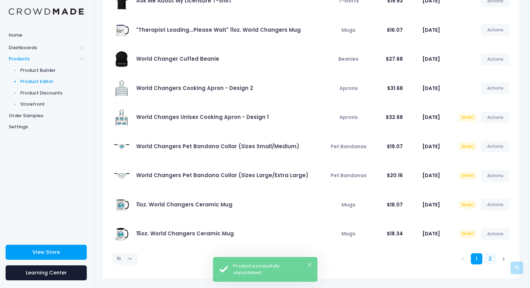 The width and height of the screenshot is (530, 288). Describe the element at coordinates (272, 269) in the screenshot. I see `div: Product successfully unpublished.` at that location.